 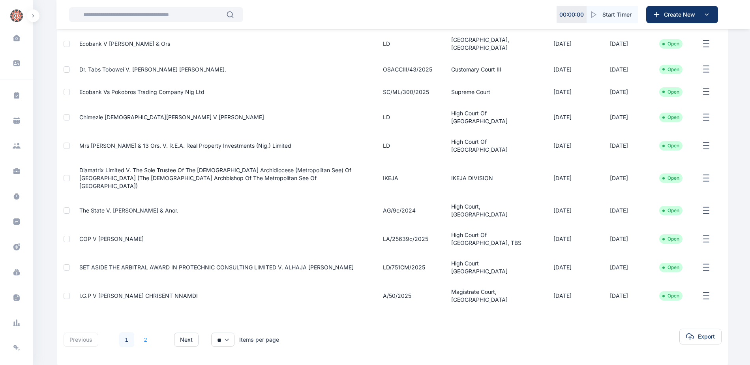 What do you see at coordinates (493, 178) in the screenshot?
I see `td: IKEJA DIVISION` at bounding box center [493, 178].